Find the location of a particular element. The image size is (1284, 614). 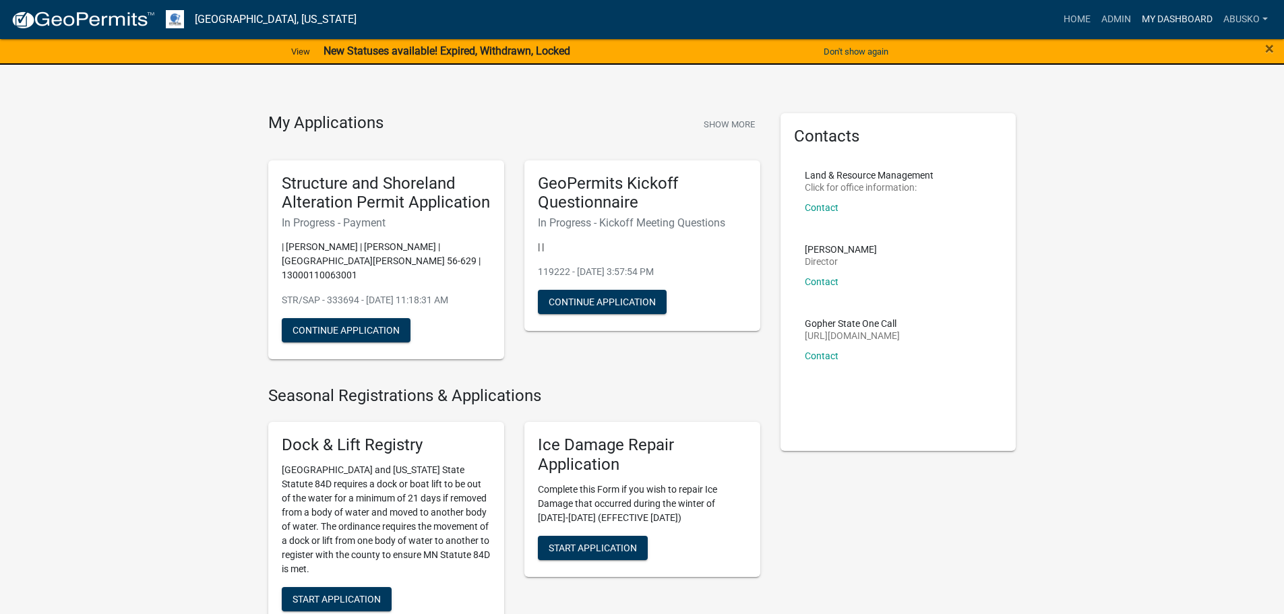

h5: Ice Damage Repair Application is located at coordinates (642, 455).